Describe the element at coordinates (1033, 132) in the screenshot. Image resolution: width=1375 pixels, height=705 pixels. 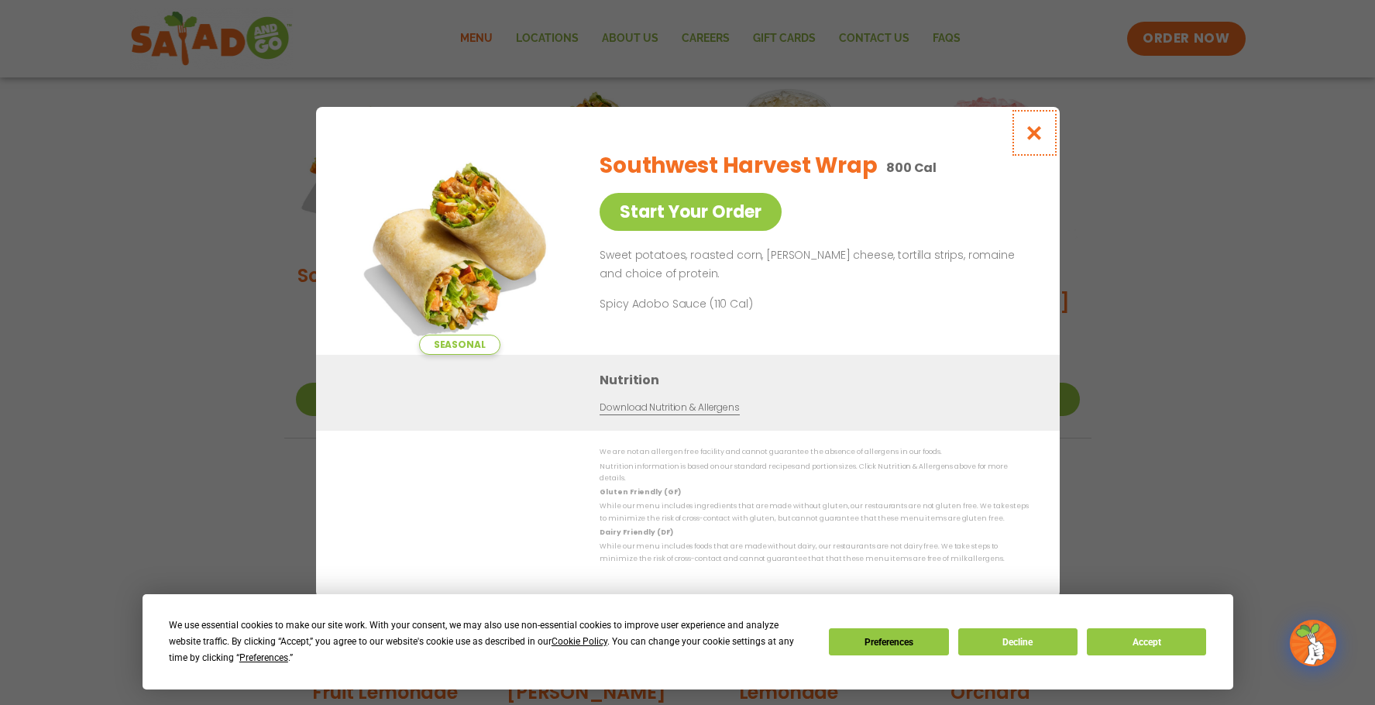
I see `button: Close modal` at that location.